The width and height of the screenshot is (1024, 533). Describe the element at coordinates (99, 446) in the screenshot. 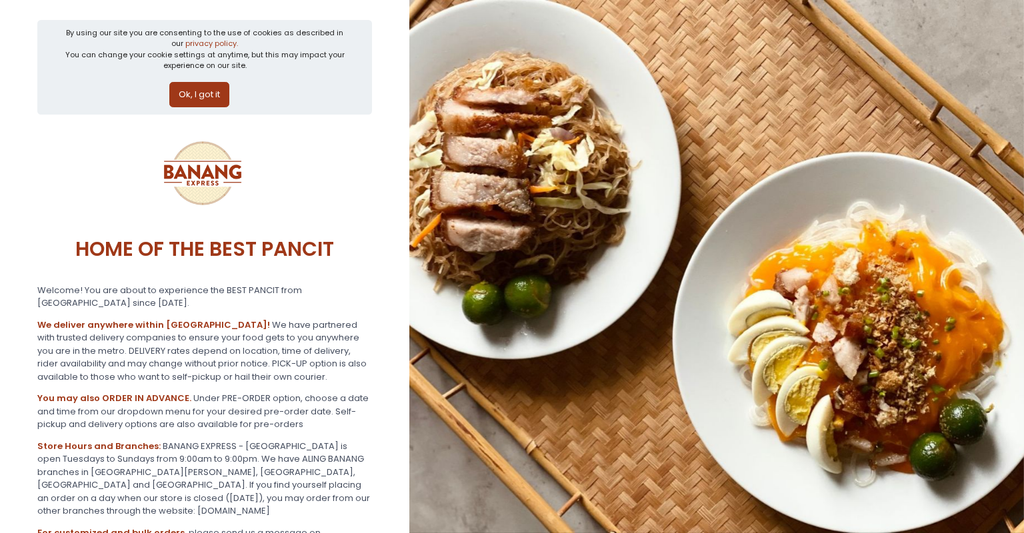

I see `b: Store Hours and Branches:` at that location.